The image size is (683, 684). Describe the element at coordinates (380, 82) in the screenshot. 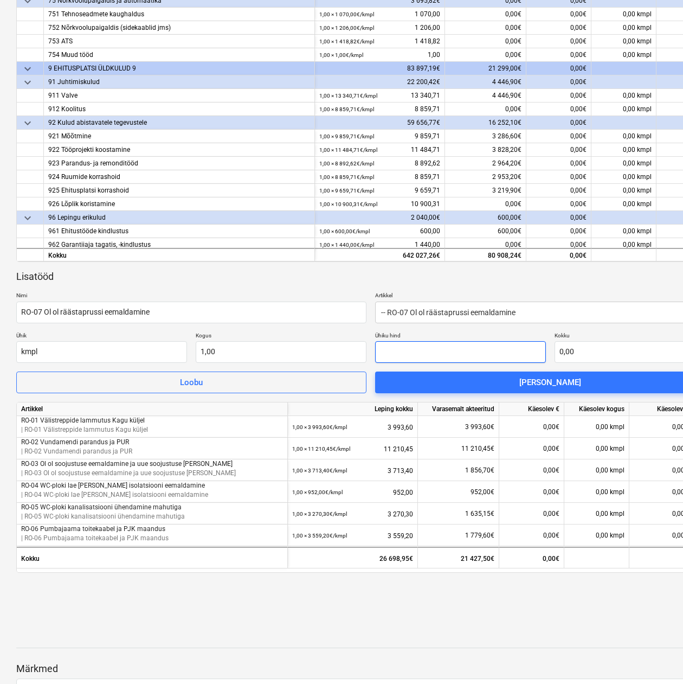

I see `div: 22 200,42€` at that location.